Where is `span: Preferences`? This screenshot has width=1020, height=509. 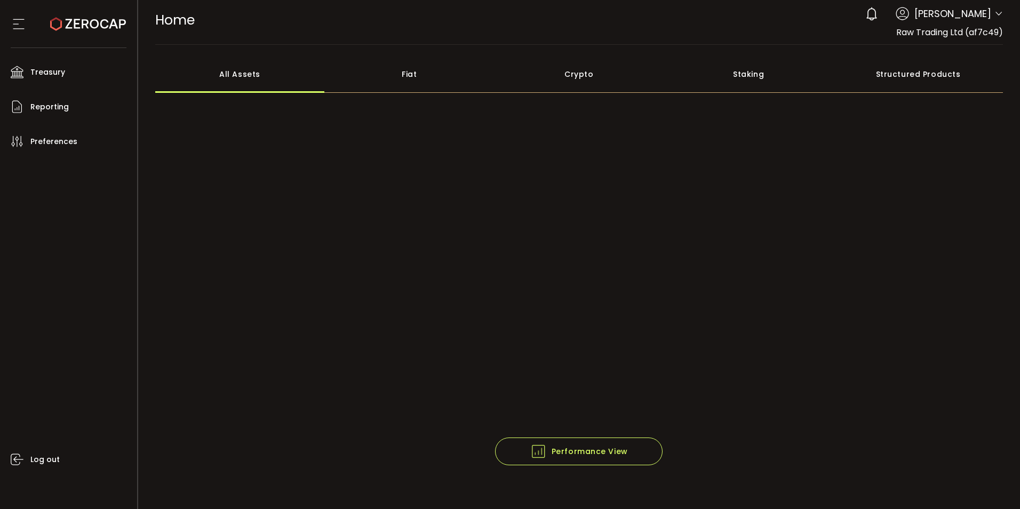
span: Preferences is located at coordinates (54, 141).